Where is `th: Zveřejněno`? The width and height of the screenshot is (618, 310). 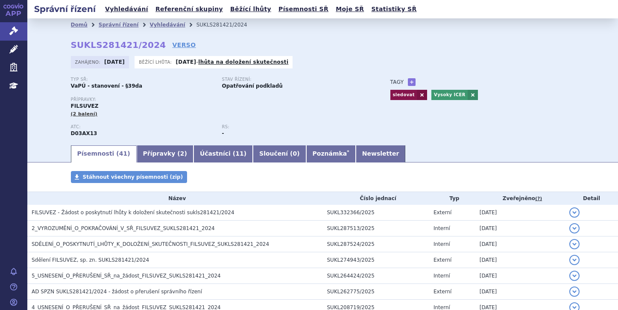
th: Zveřejněno is located at coordinates (520, 198).